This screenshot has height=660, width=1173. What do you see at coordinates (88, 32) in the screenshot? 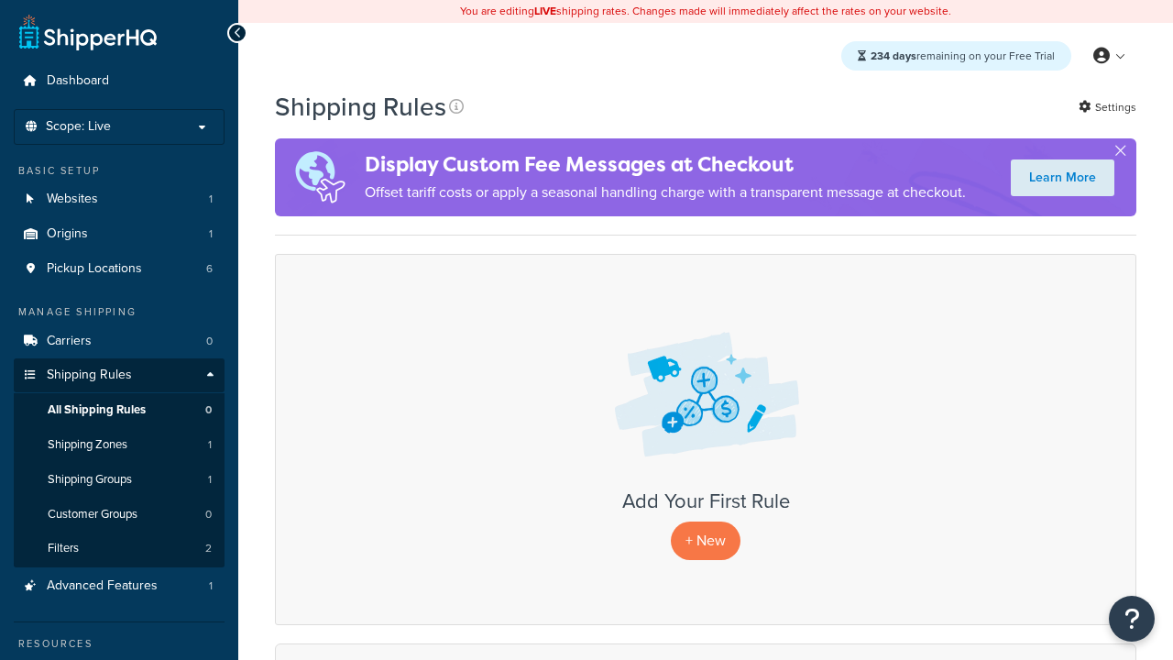
I see `a: ShipperHQ Home` at bounding box center [88, 32].